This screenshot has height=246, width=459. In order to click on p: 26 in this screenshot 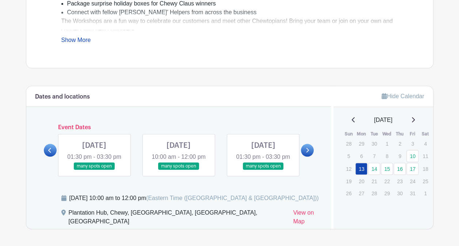, I will do `click(348, 193)`.